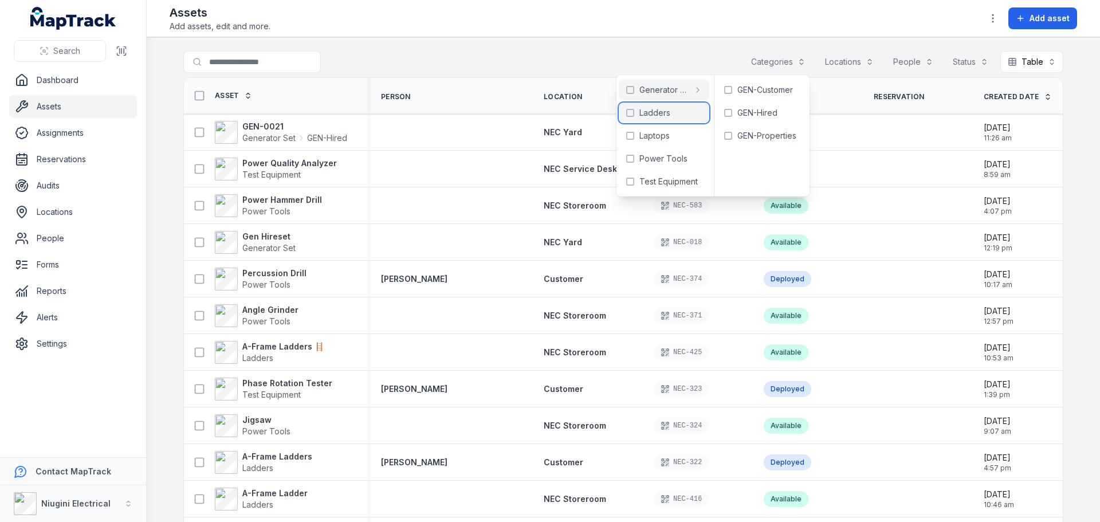 Image resolution: width=1100 pixels, height=522 pixels. Describe the element at coordinates (681, 389) in the screenshot. I see `div: NEC-323` at that location.